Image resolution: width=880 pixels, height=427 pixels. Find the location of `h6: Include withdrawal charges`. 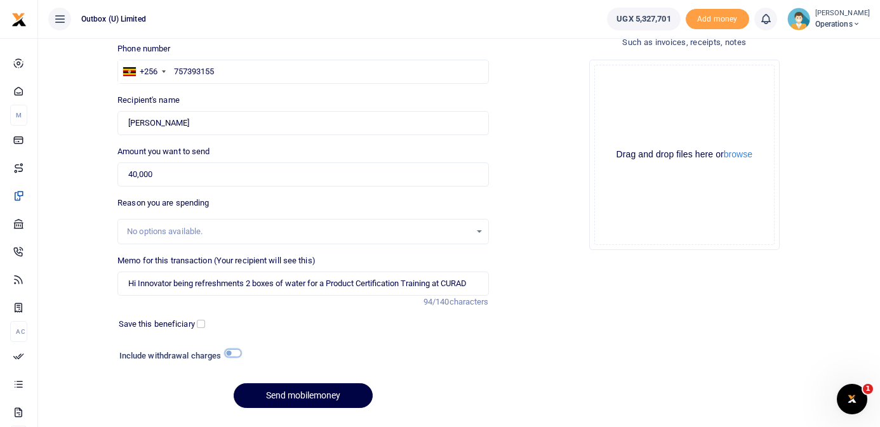

h6: Include withdrawal charges is located at coordinates (177, 356).